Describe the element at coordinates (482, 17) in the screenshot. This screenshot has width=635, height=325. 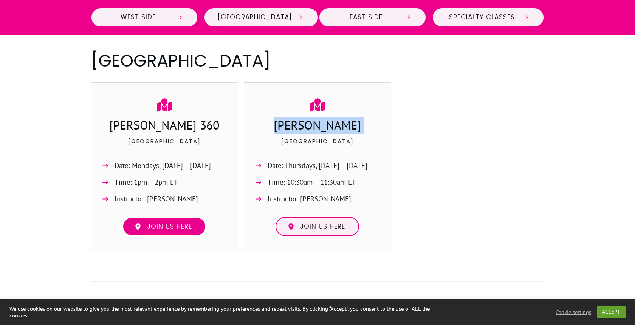
I see `span: Specialty Classes` at that location.